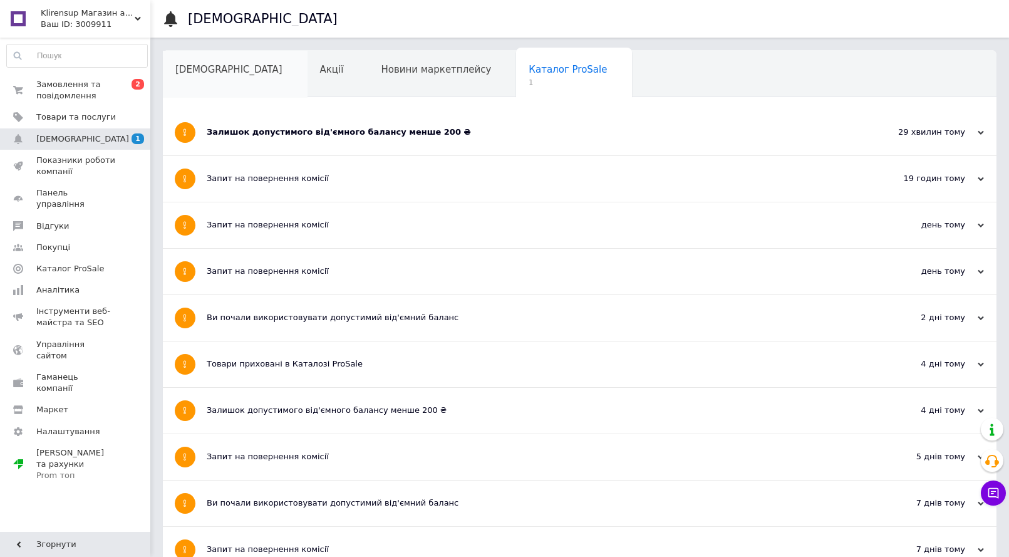  What do you see at coordinates (922, 318) in the screenshot?
I see `div: 2 дні тому` at bounding box center [922, 318].